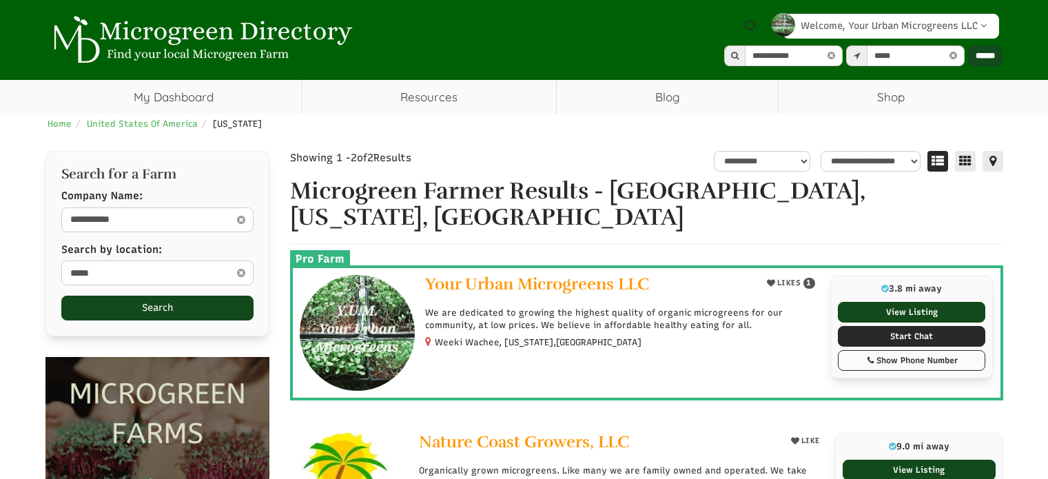  What do you see at coordinates (59, 123) in the screenshot?
I see `a: Home` at bounding box center [59, 123].